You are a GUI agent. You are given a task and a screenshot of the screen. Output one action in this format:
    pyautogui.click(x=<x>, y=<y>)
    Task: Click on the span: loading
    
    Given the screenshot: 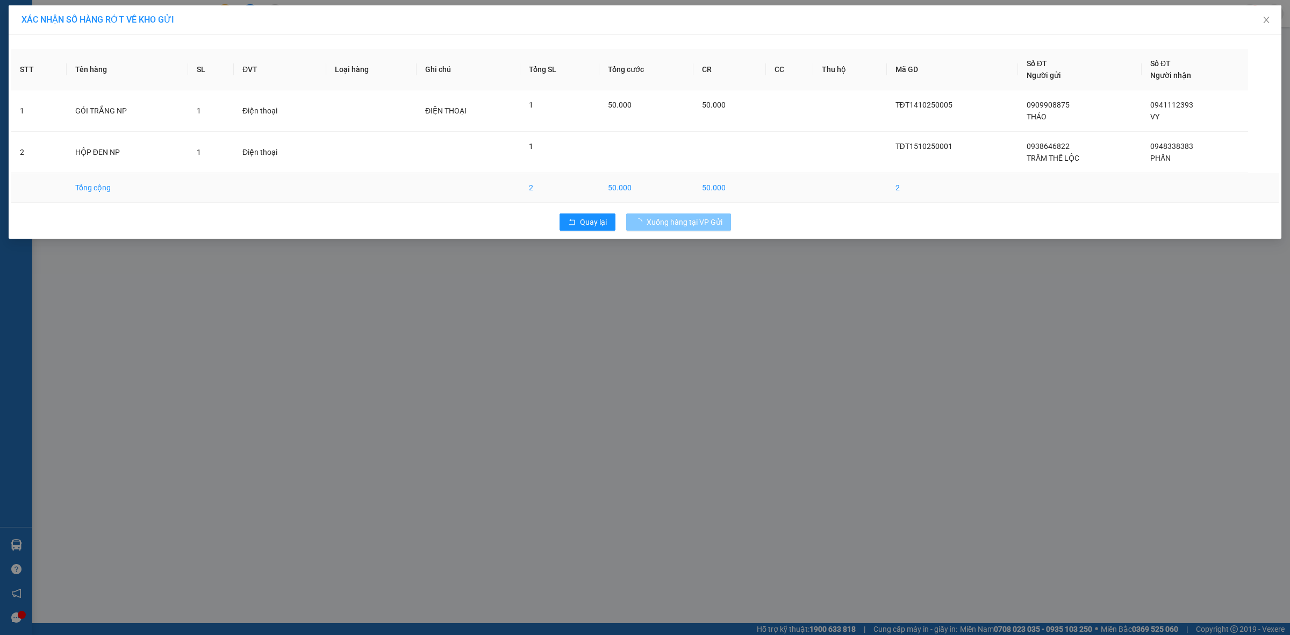 What is the action you would take?
    pyautogui.click(x=641, y=222)
    